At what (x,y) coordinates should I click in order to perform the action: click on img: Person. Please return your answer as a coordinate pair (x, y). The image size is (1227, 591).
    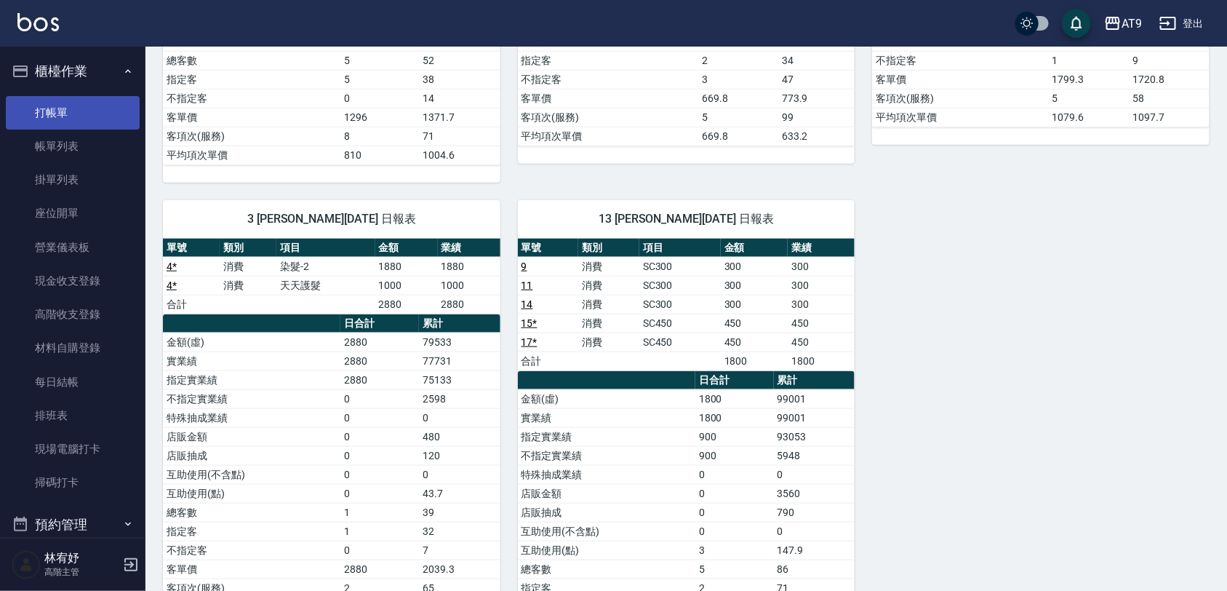
    Looking at the image, I should click on (26, 564).